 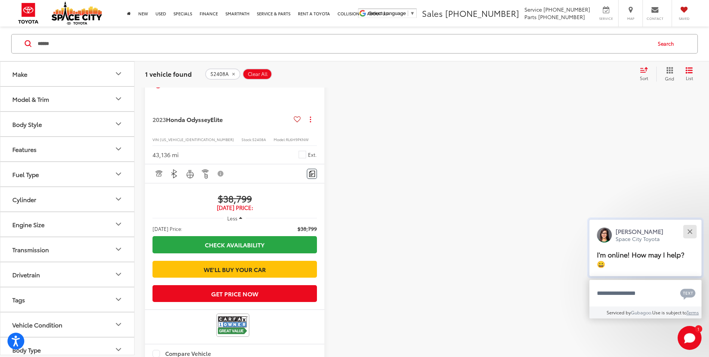 I want to click on button: Less, so click(x=235, y=218).